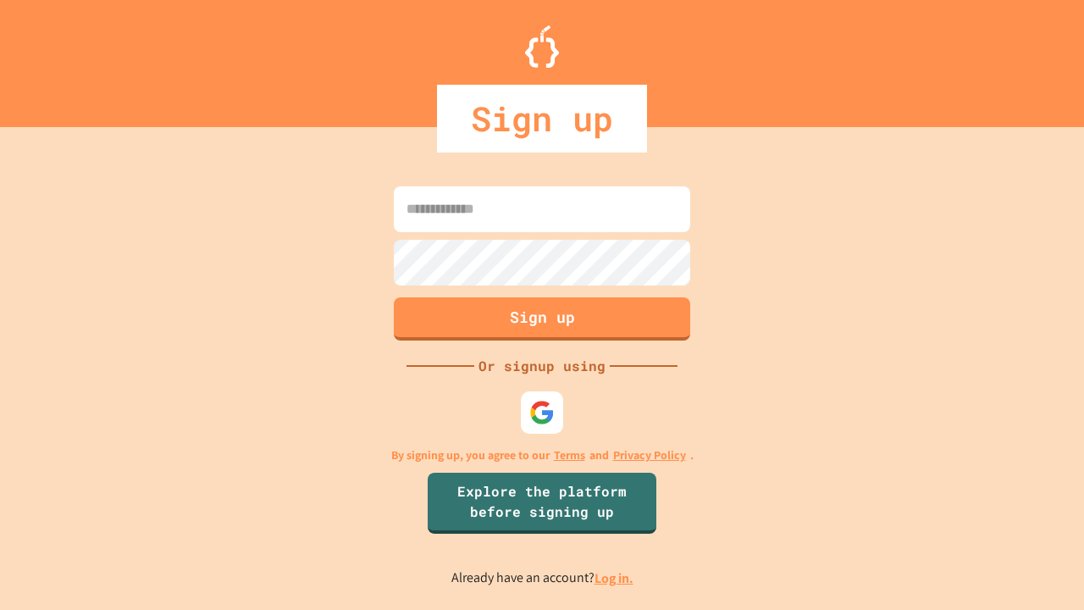 The image size is (1084, 610). I want to click on a: Privacy Policy, so click(650, 455).